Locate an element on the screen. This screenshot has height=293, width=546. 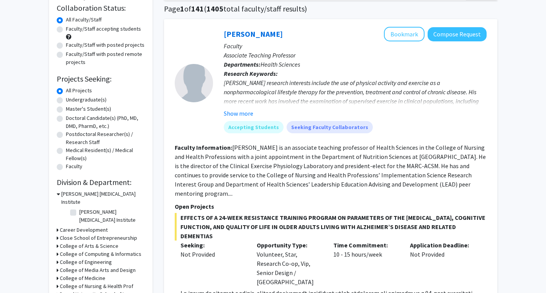
button: Show more is located at coordinates (238, 113).